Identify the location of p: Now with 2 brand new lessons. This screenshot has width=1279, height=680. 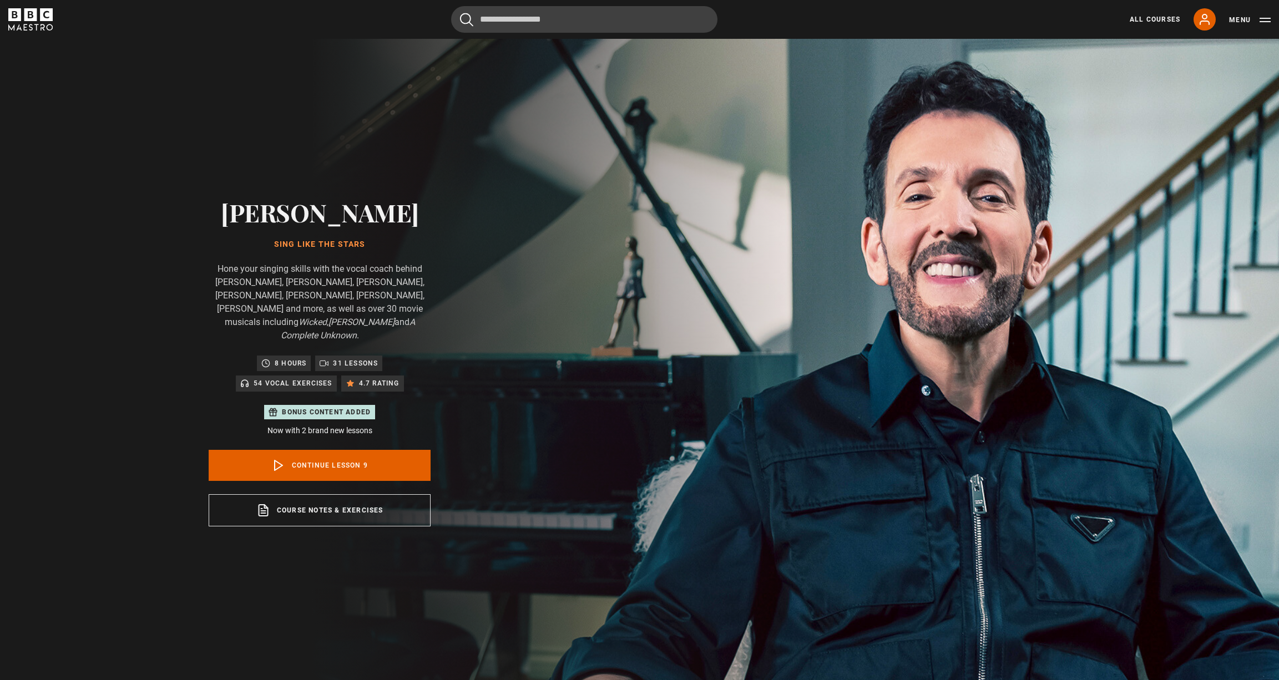
(320, 431).